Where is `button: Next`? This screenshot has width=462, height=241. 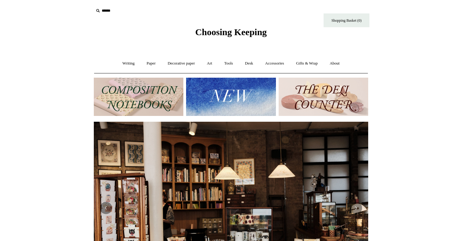 button: Next is located at coordinates (356, 208).